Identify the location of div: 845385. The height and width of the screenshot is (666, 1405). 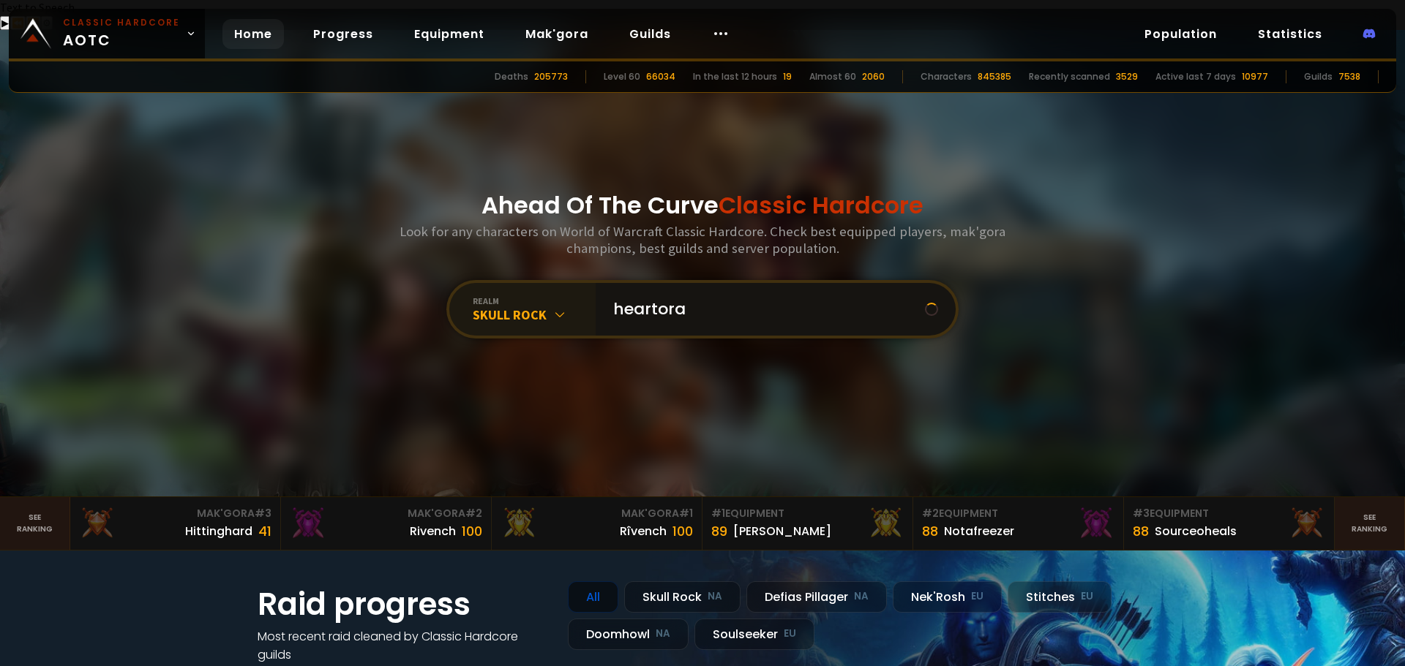
(994, 77).